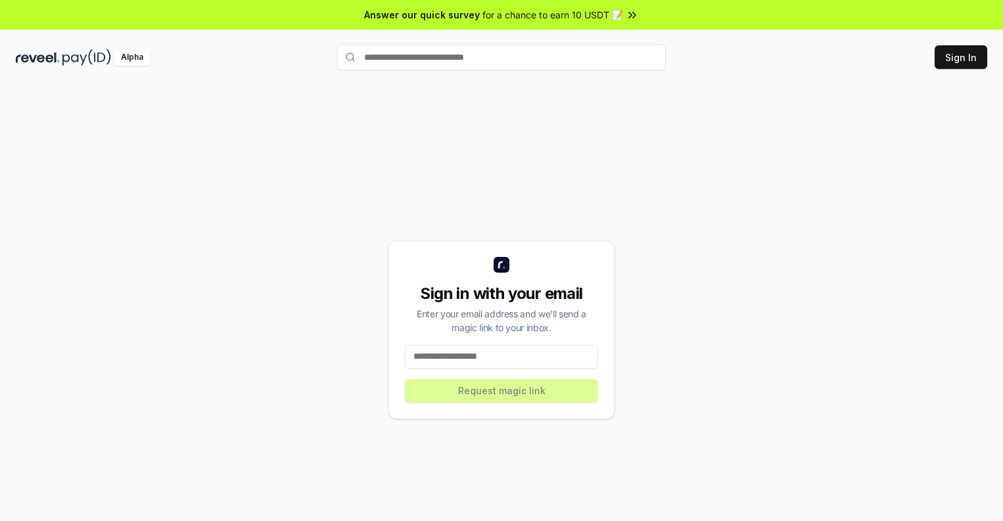 Image resolution: width=1003 pixels, height=521 pixels. I want to click on div: Alpha, so click(132, 57).